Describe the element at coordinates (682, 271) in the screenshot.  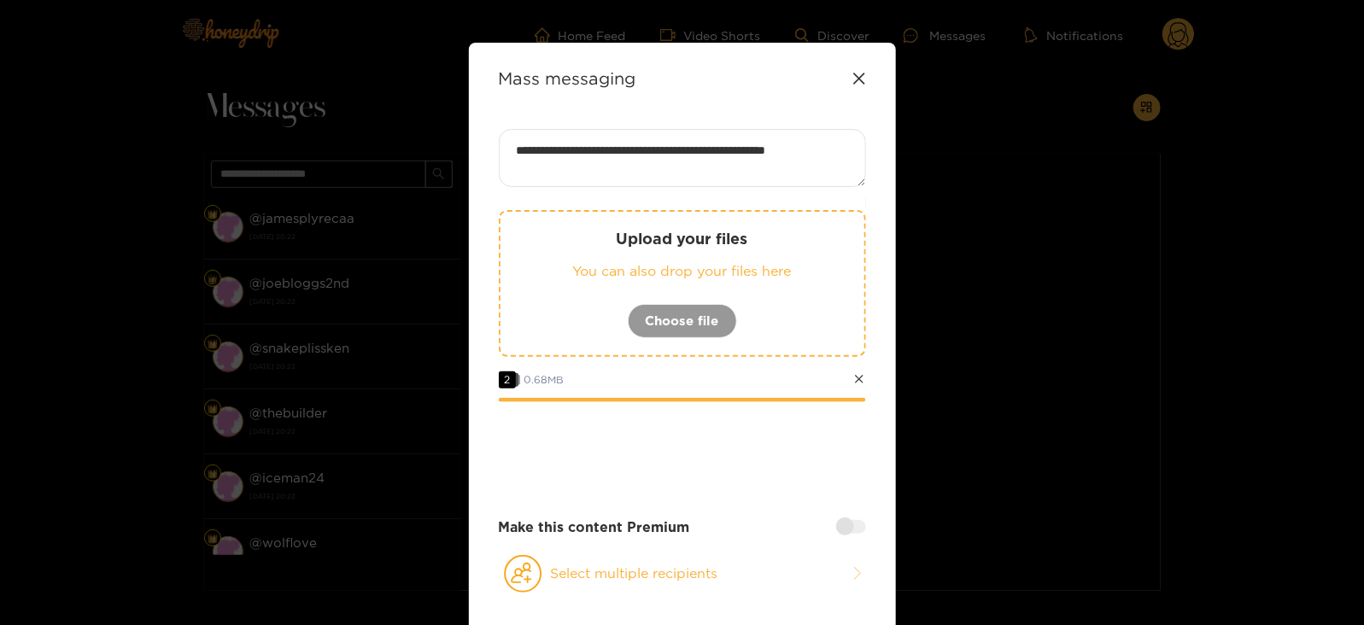
I see `p: You can also drop your files here` at that location.